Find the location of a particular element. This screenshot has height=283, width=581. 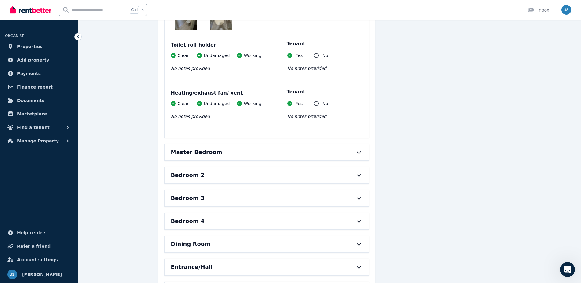

a: Properties is located at coordinates (39, 47).